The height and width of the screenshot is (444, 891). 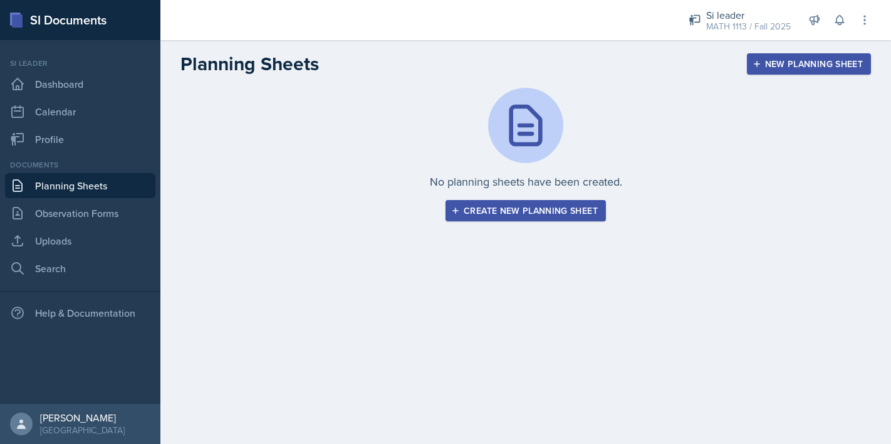 I want to click on div: New Planning Sheet, so click(x=809, y=64).